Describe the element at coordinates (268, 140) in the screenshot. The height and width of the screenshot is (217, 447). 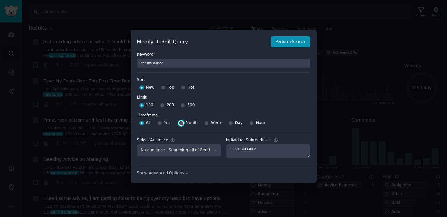
I see `label: Individual Subreddits` at that location.